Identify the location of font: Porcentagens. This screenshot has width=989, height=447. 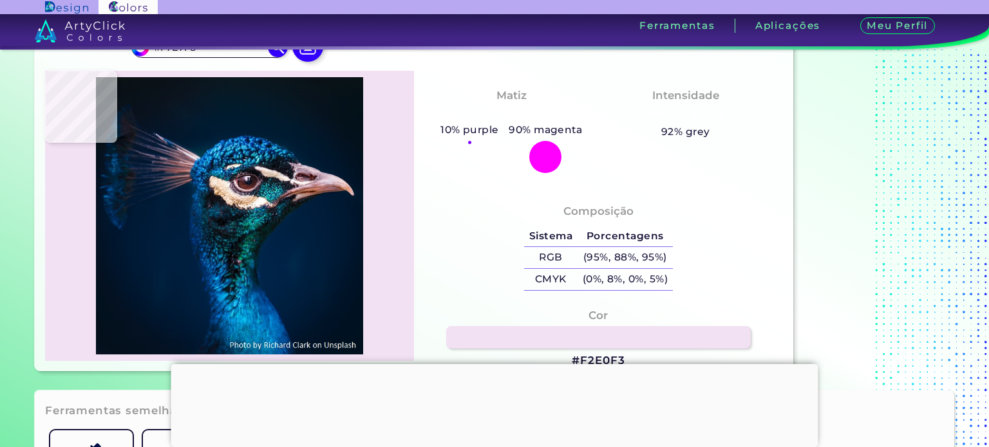
(625, 236).